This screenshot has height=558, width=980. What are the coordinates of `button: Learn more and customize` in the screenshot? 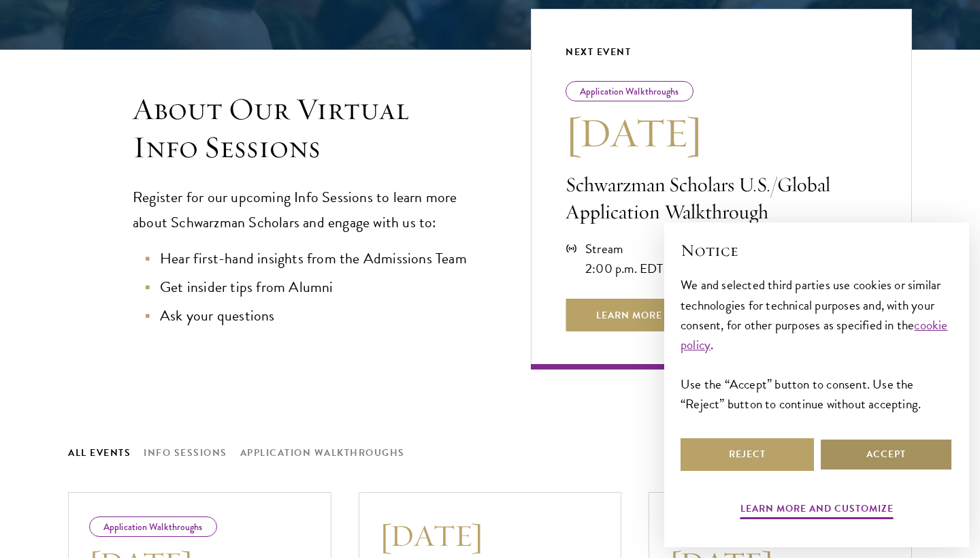 It's located at (816, 510).